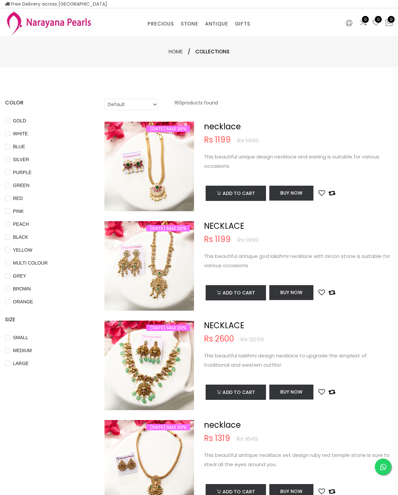 The image size is (398, 495). What do you see at coordinates (22, 289) in the screenshot?
I see `span: BROWN` at bounding box center [22, 289].